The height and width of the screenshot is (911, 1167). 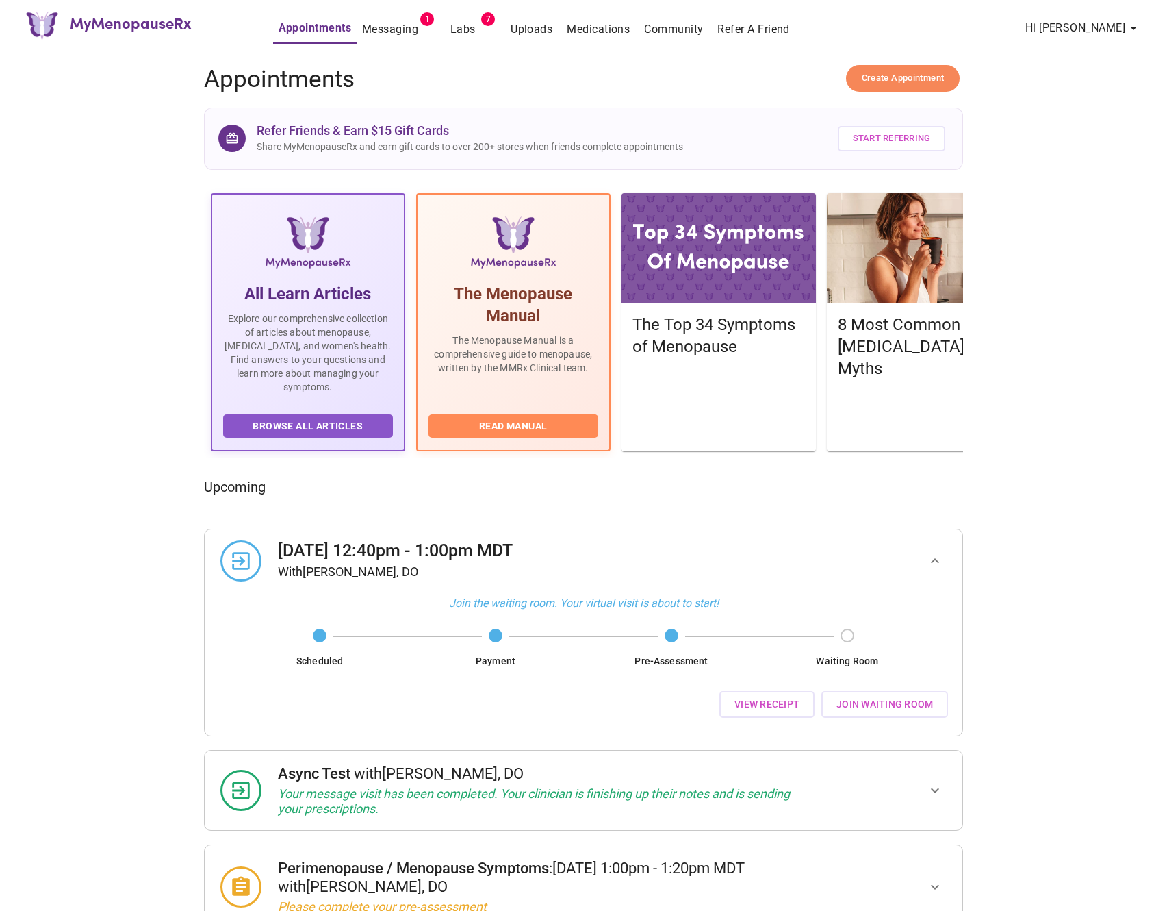 I want to click on button: Messaging, so click(x=390, y=29).